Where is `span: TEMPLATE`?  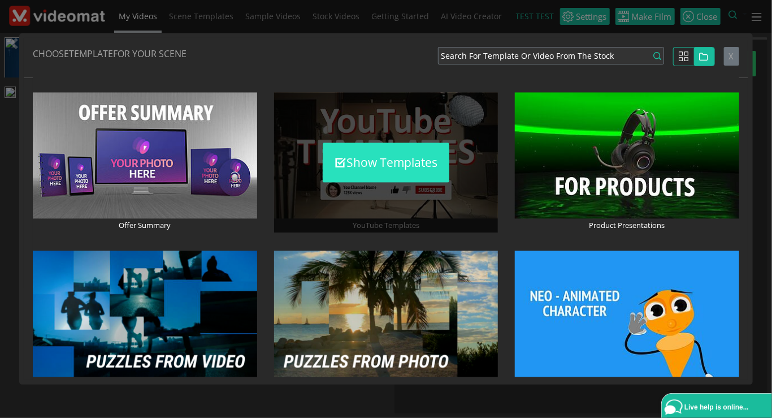 span: TEMPLATE is located at coordinates (91, 54).